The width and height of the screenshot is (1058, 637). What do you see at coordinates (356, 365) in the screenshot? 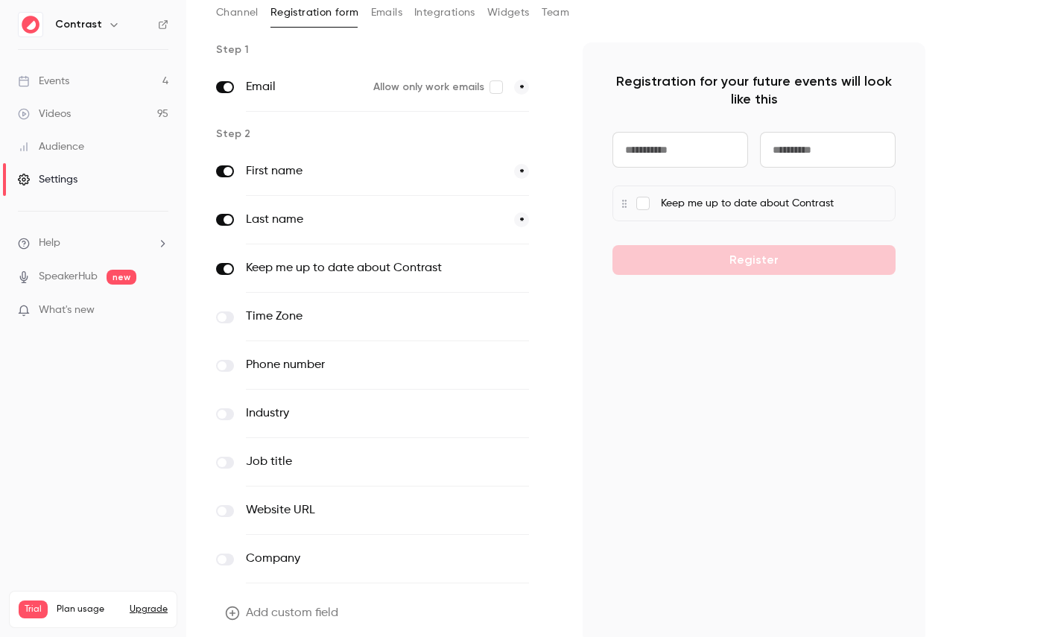
I see `label: Phone number` at bounding box center [356, 365].